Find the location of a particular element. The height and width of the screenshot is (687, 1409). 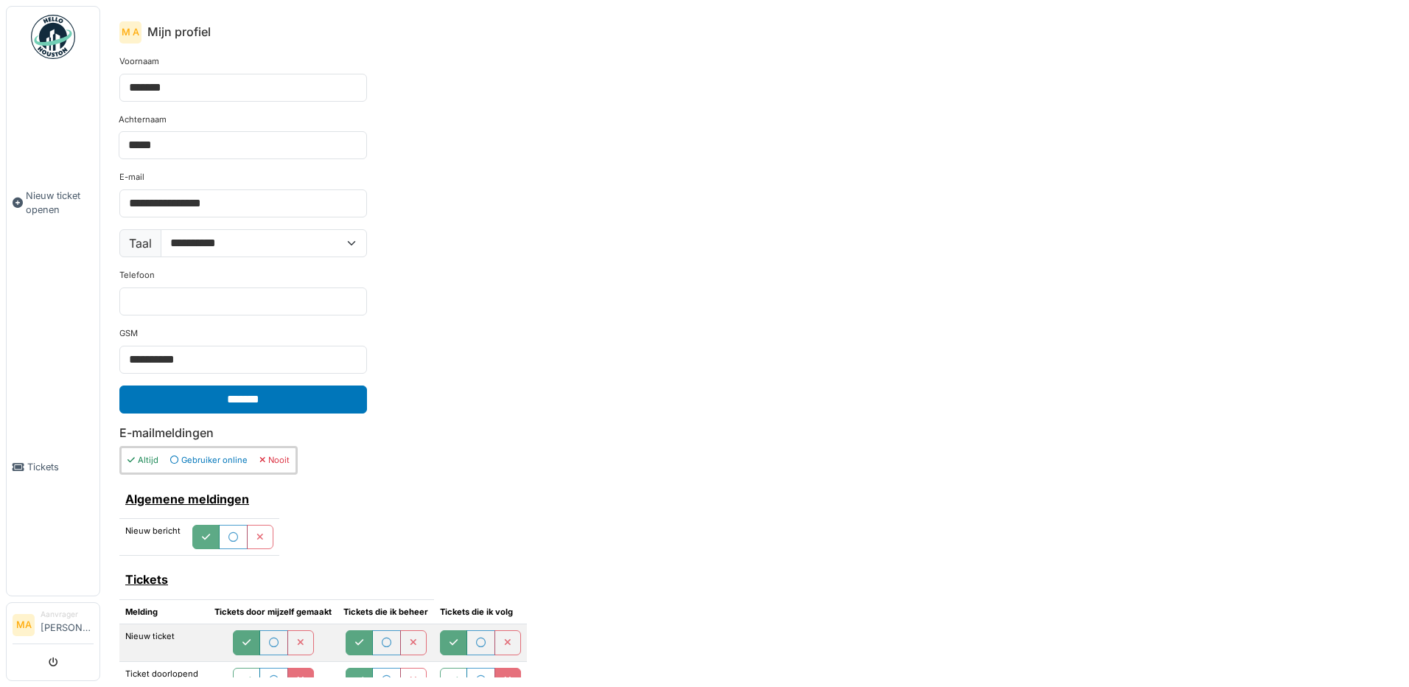

th: Melding is located at coordinates (164, 612).